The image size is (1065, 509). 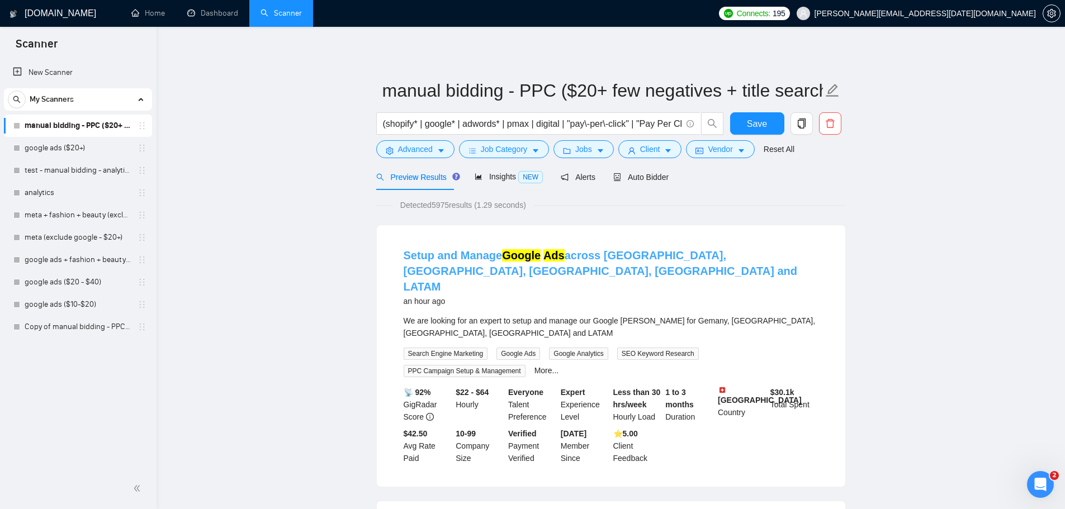 What do you see at coordinates (632, 150) in the screenshot?
I see `span: user` at bounding box center [632, 150].